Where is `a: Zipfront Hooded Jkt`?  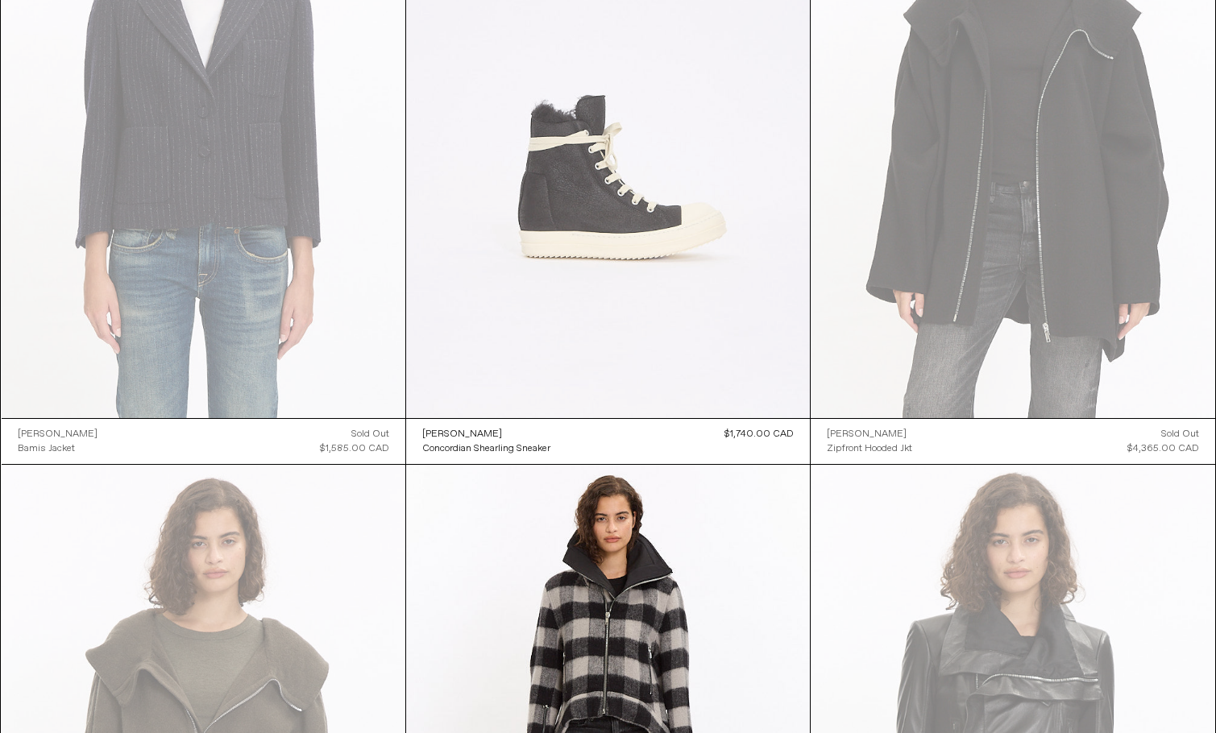
a: Zipfront Hooded Jkt is located at coordinates (869, 449).